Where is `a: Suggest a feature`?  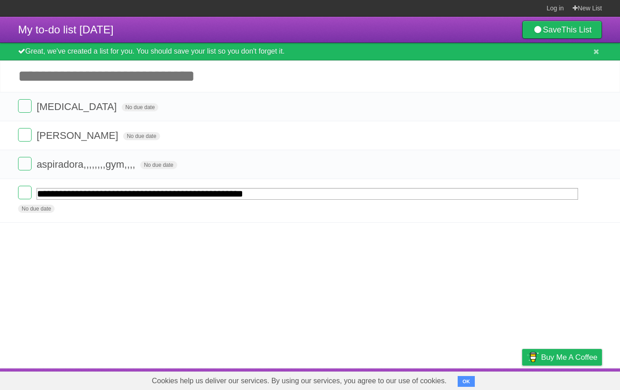 a: Suggest a feature is located at coordinates (573, 379).